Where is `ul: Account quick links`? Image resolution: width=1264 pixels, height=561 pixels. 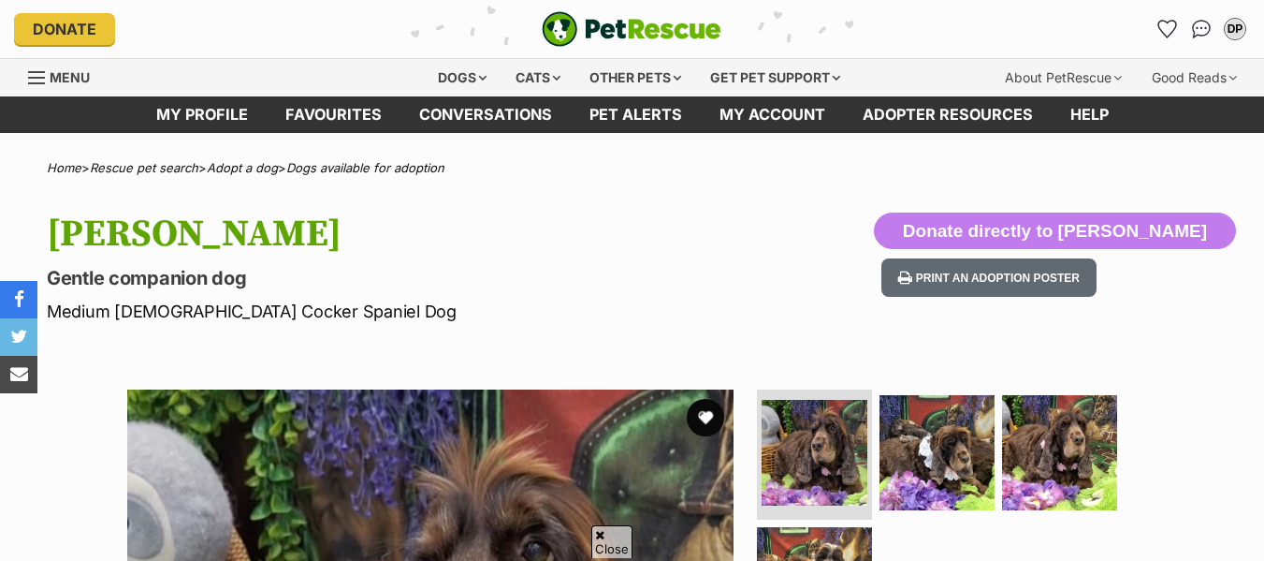
ul: Account quick links is located at coordinates (1202, 29).